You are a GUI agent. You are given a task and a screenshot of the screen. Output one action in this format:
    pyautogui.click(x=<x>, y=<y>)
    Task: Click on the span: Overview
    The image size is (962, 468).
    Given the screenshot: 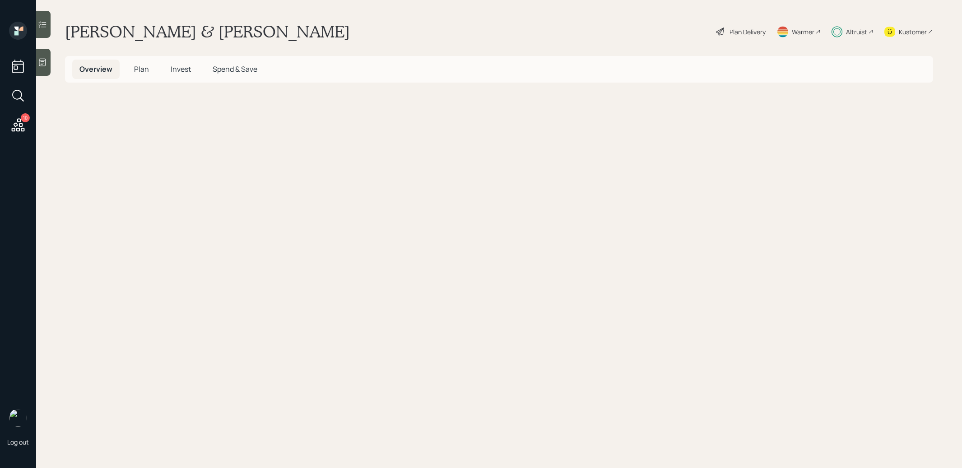 What is the action you would take?
    pyautogui.click(x=96, y=69)
    